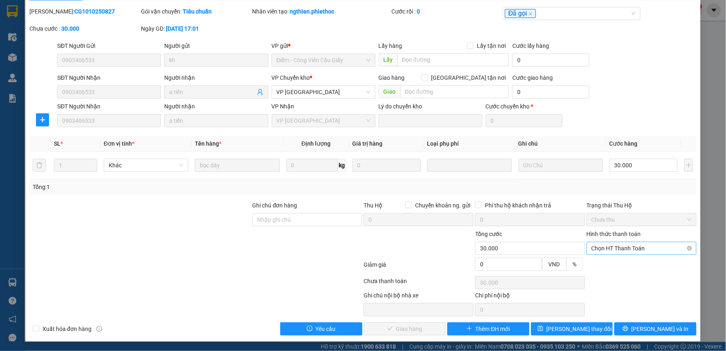 The image size is (726, 351). I want to click on label: Ghi chú đơn hàng, so click(275, 205).